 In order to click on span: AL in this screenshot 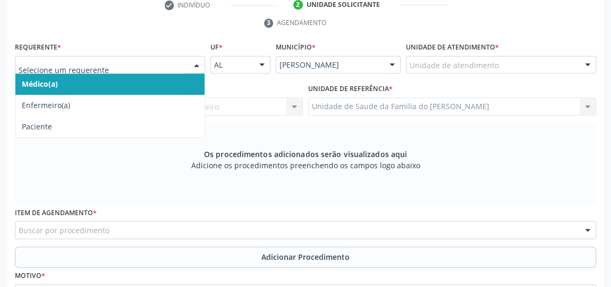, I will do `click(231, 65)`.